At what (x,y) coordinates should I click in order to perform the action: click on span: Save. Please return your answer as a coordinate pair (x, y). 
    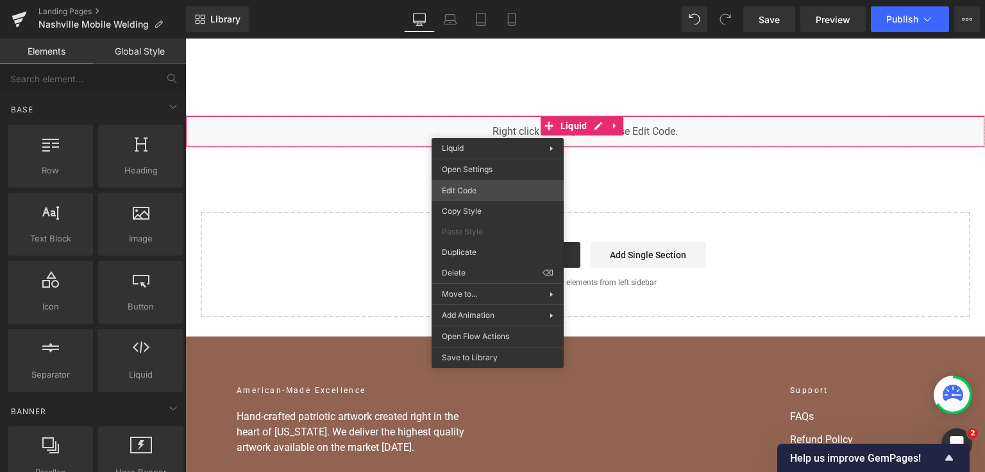
    Looking at the image, I should click on (769, 19).